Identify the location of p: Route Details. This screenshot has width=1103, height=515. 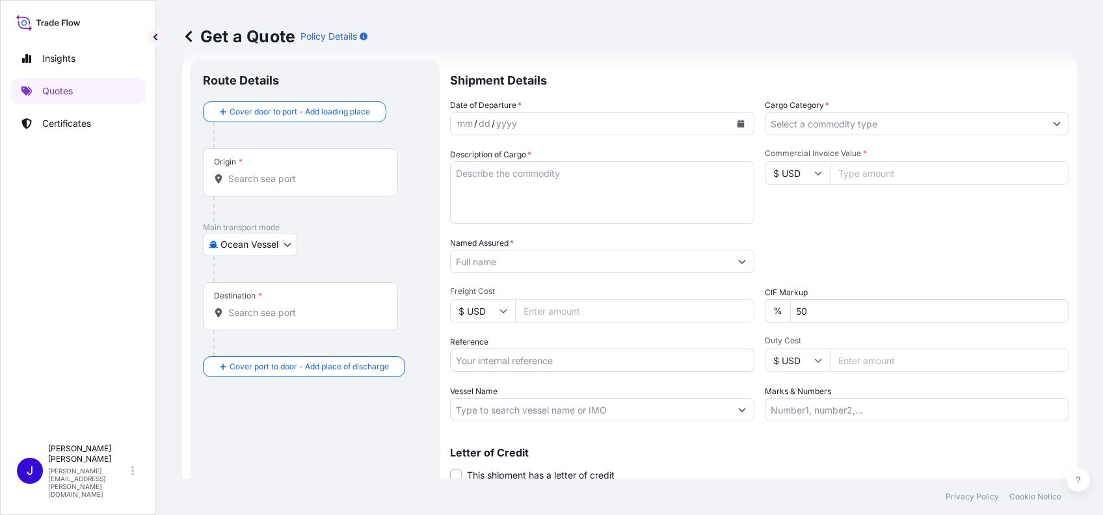
(241, 81).